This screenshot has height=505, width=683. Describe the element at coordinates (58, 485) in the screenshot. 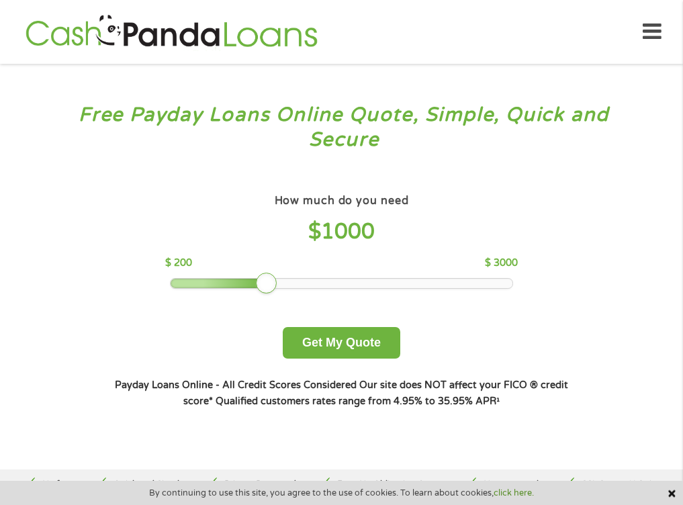

I see `p: No fees` at that location.